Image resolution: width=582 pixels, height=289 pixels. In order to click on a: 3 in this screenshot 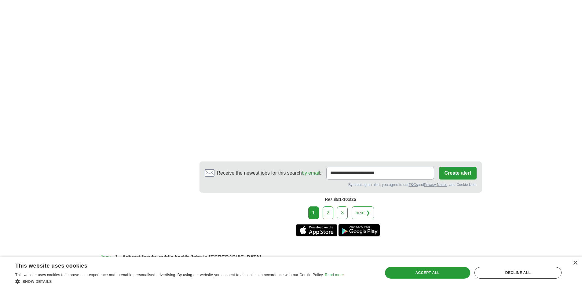, I will do `click(342, 212)`.